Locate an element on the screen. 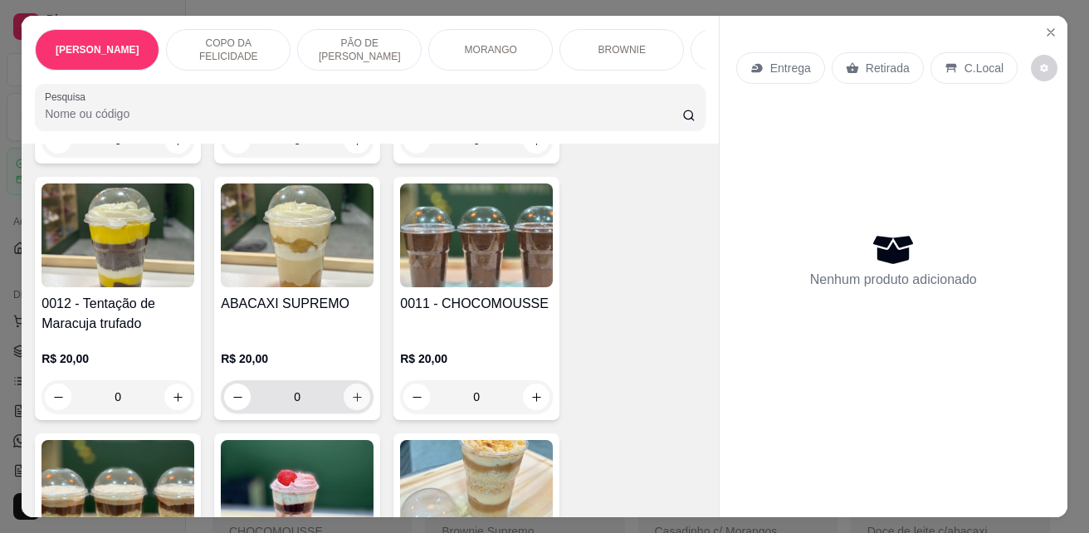 The image size is (1089, 533). p: C.Local is located at coordinates (984, 68).